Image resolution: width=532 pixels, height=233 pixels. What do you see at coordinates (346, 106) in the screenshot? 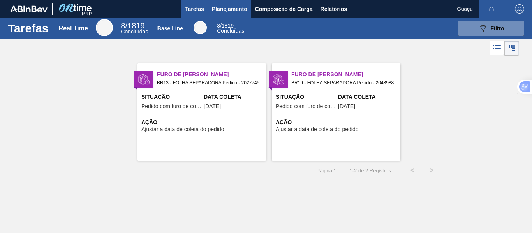
I see `span: 07/10/2025` at bounding box center [346, 106].